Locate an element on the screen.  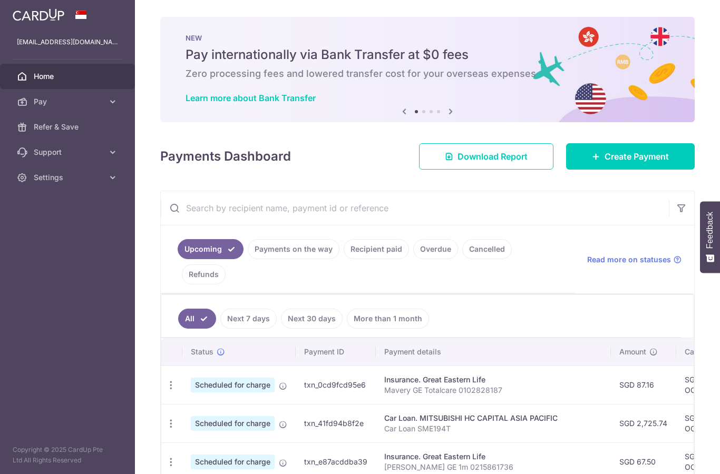
a: Upcoming is located at coordinates (210, 249).